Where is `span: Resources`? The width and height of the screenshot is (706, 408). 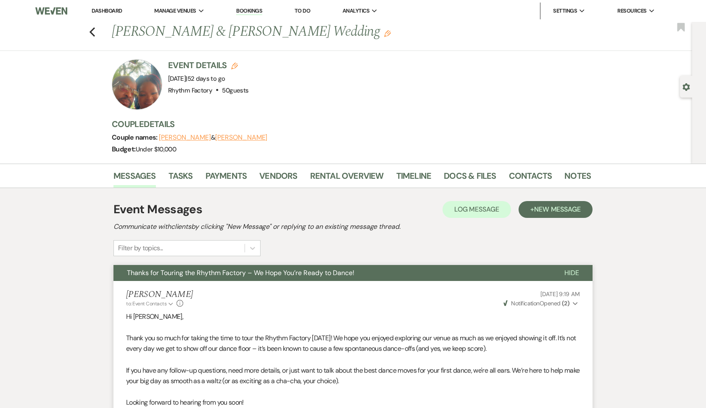 span: Resources is located at coordinates (632, 11).